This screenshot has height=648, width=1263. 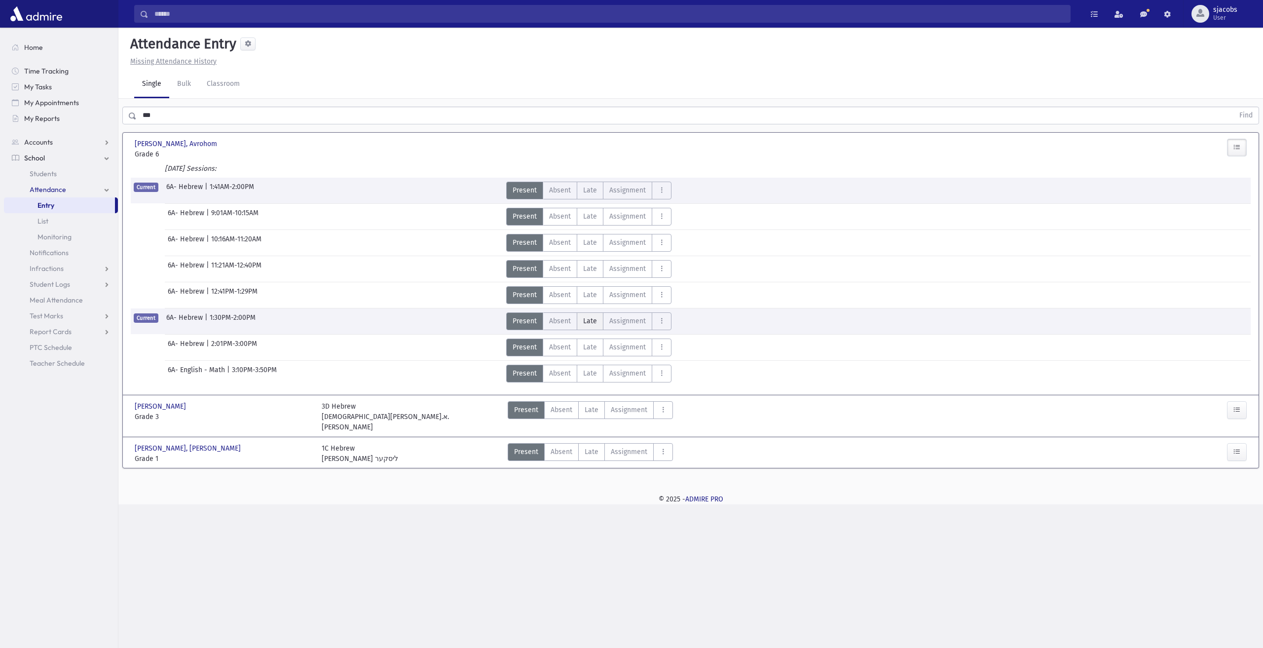 I want to click on span: Time Tracking, so click(x=46, y=71).